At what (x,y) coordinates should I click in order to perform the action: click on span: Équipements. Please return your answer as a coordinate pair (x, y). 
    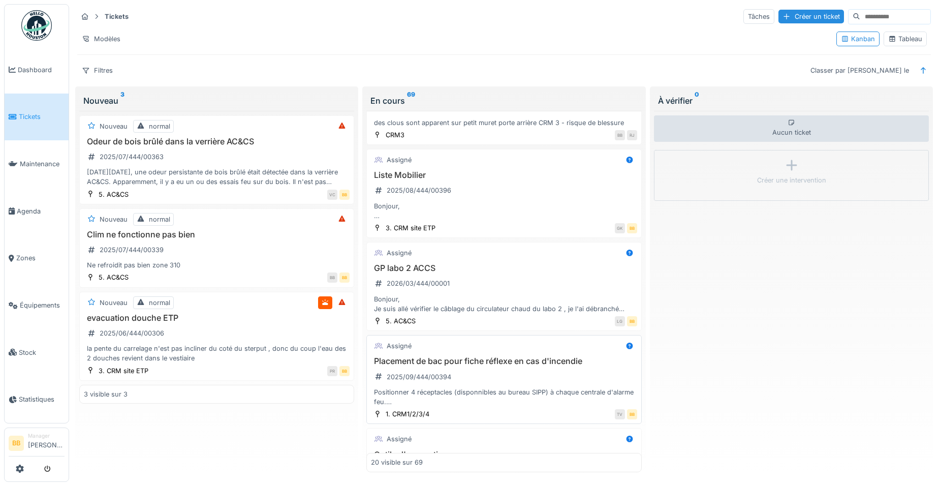
    Looking at the image, I should click on (42, 305).